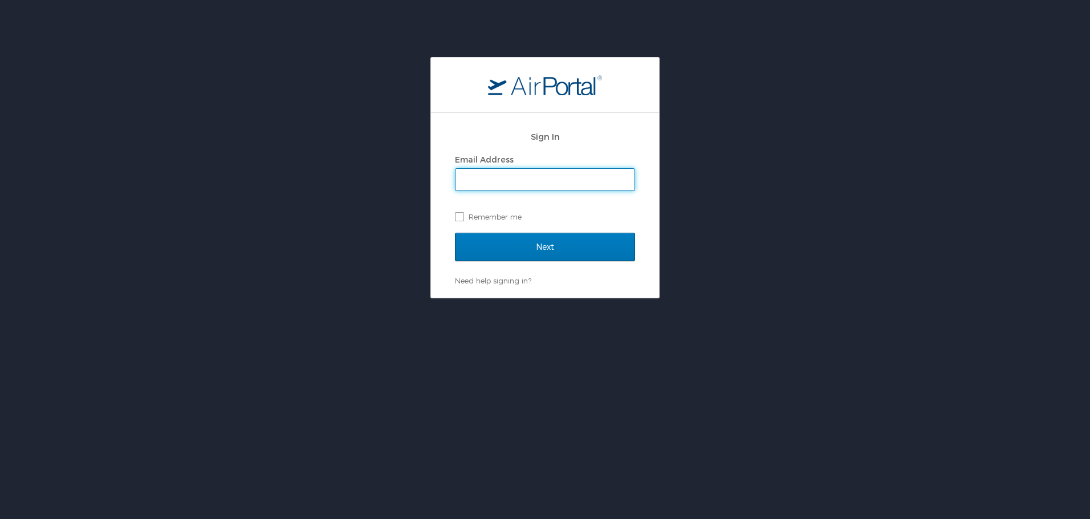  What do you see at coordinates (493, 281) in the screenshot?
I see `a: Need help signing in?` at bounding box center [493, 281].